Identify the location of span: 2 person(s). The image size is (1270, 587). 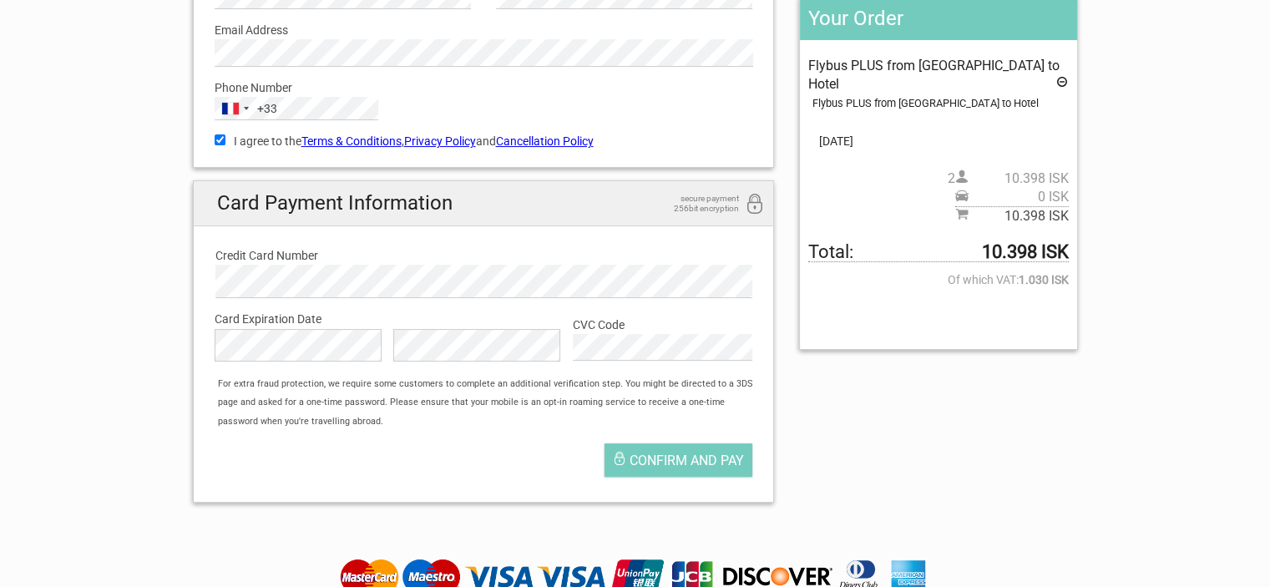
(1008, 179).